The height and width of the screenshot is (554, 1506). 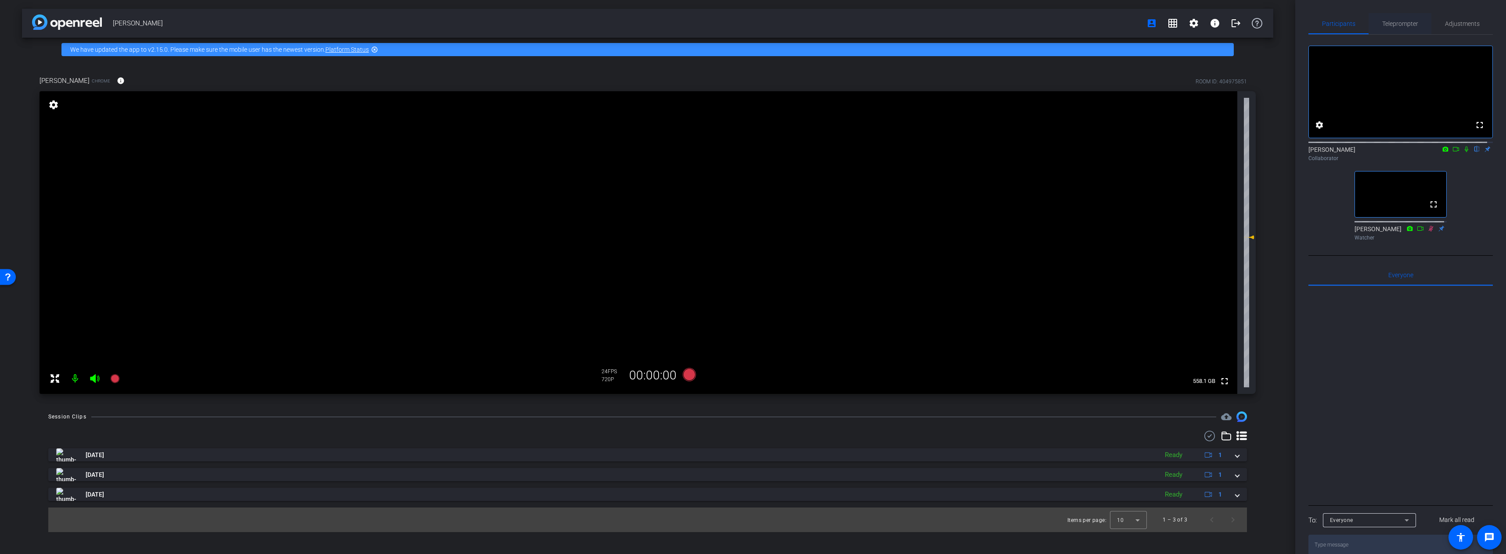 I want to click on span: FPS, so click(x=612, y=372).